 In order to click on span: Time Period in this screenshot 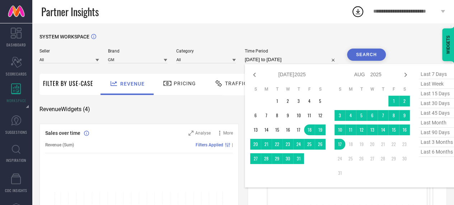, I will do `click(291, 51)`.